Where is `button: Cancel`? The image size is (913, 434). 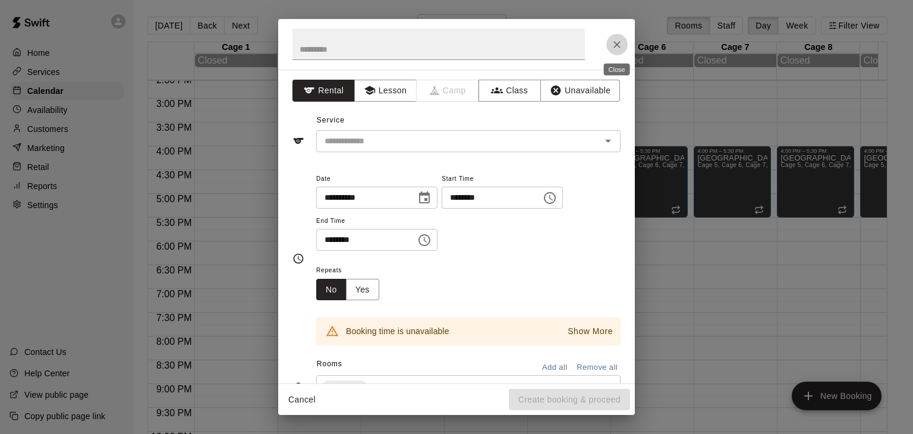
button: Cancel is located at coordinates (302, 399).